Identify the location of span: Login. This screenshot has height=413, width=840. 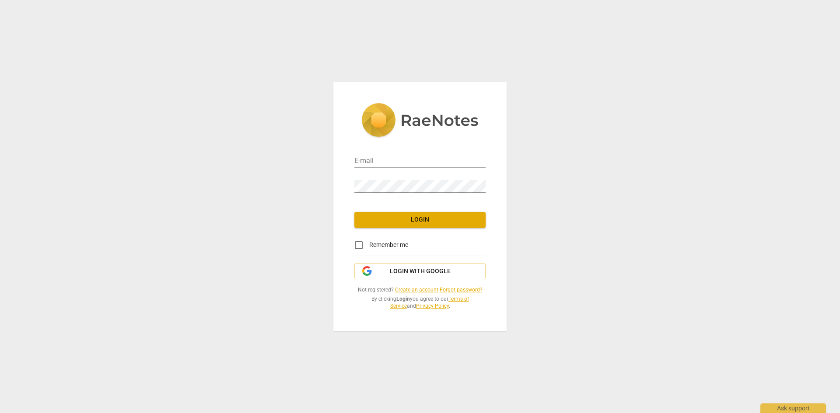
(420, 220).